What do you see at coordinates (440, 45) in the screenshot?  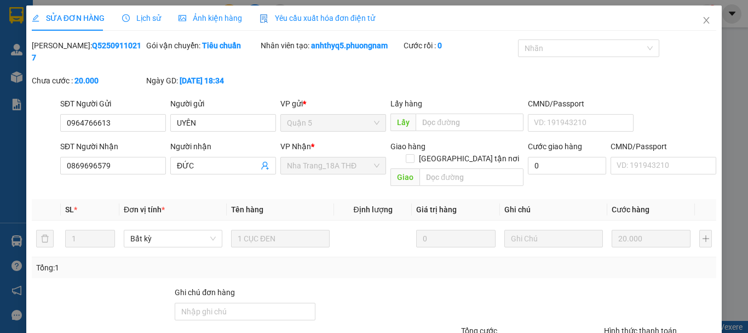 I see `b: 0` at bounding box center [440, 45].